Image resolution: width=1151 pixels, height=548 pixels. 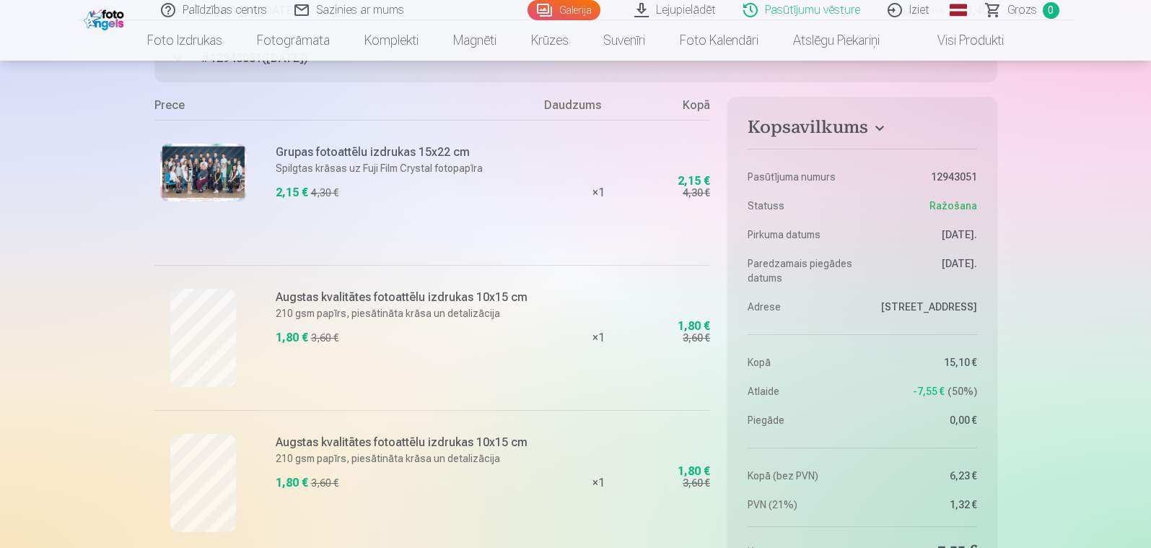 I want to click on a: Komplekti, so click(x=391, y=40).